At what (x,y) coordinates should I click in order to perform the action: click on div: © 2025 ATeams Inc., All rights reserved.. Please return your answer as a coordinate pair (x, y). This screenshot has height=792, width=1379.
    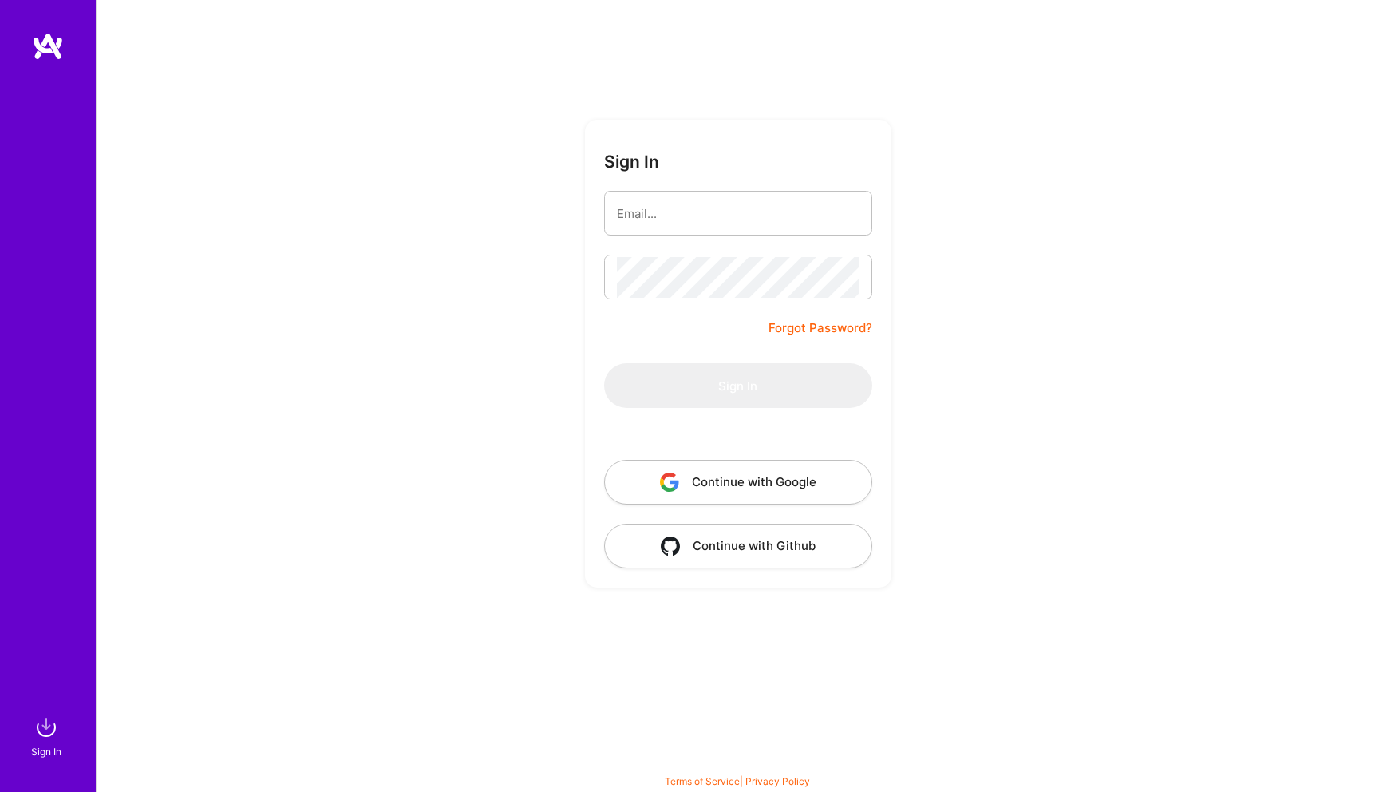
    Looking at the image, I should click on (738, 764).